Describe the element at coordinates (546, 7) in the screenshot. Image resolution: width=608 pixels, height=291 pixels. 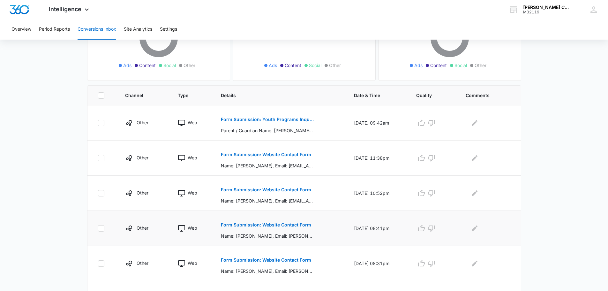
I see `div: account name` at that location.